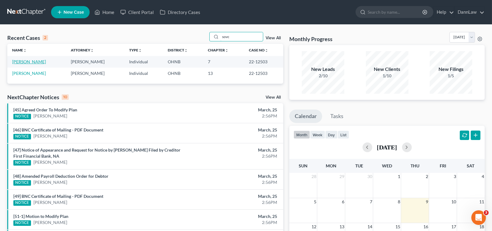 The image size is (492, 231). What do you see at coordinates (343, 201) in the screenshot?
I see `span: 6` at bounding box center [343, 201].